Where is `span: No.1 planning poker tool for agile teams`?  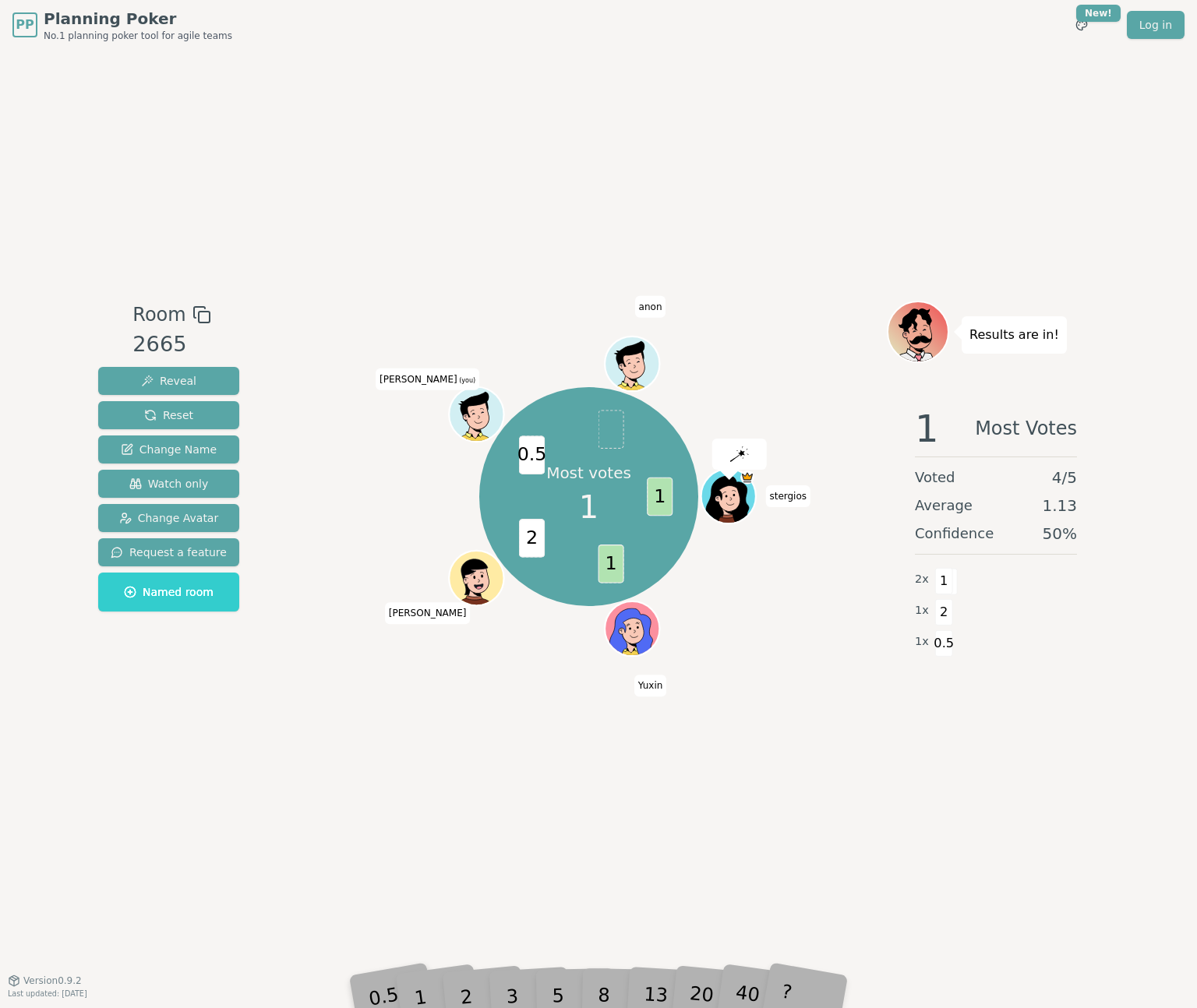 span: No.1 planning poker tool for agile teams is located at coordinates (138, 36).